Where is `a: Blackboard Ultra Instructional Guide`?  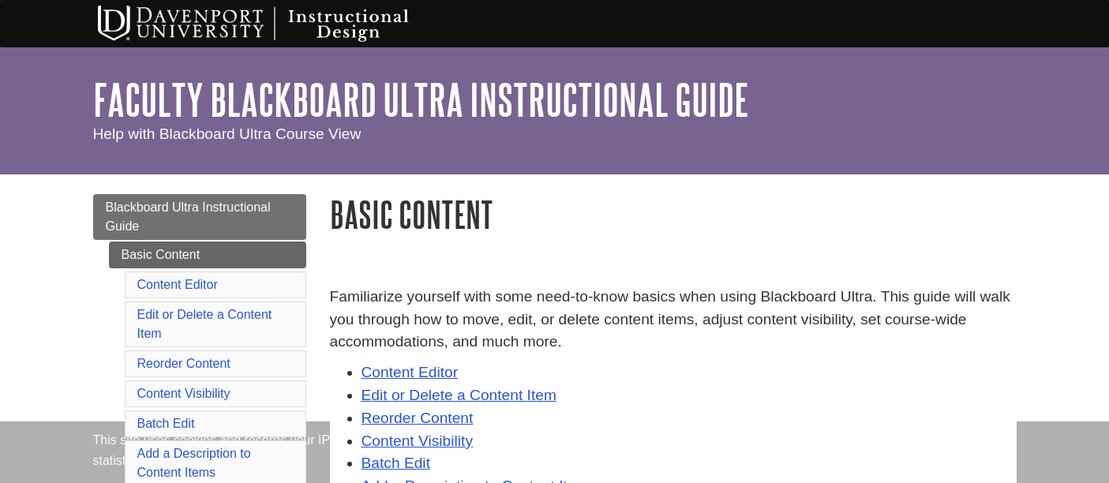 a: Blackboard Ultra Instructional Guide is located at coordinates (200, 217).